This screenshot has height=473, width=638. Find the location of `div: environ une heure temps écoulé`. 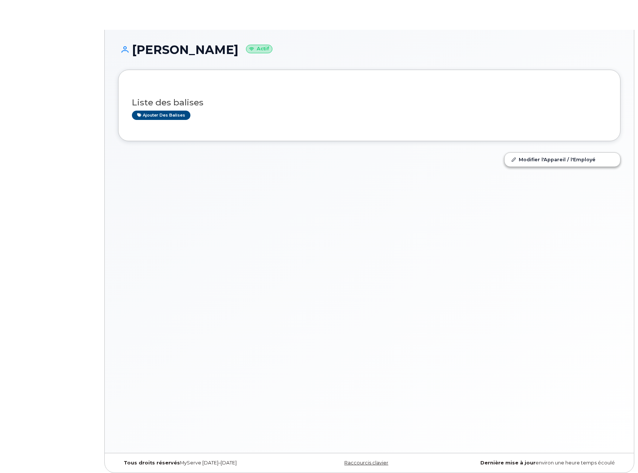

div: environ une heure temps écoulé is located at coordinates (536, 463).